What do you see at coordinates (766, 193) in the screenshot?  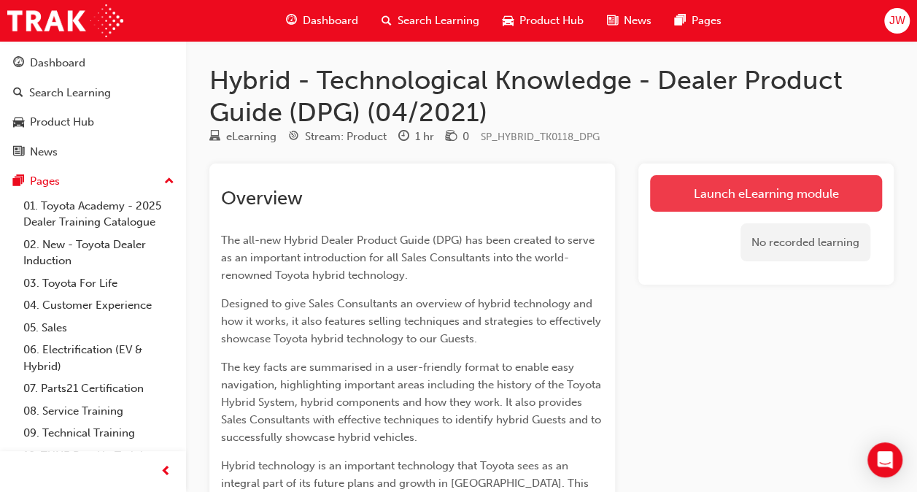 I see `a: Launch eLearning module` at bounding box center [766, 193].